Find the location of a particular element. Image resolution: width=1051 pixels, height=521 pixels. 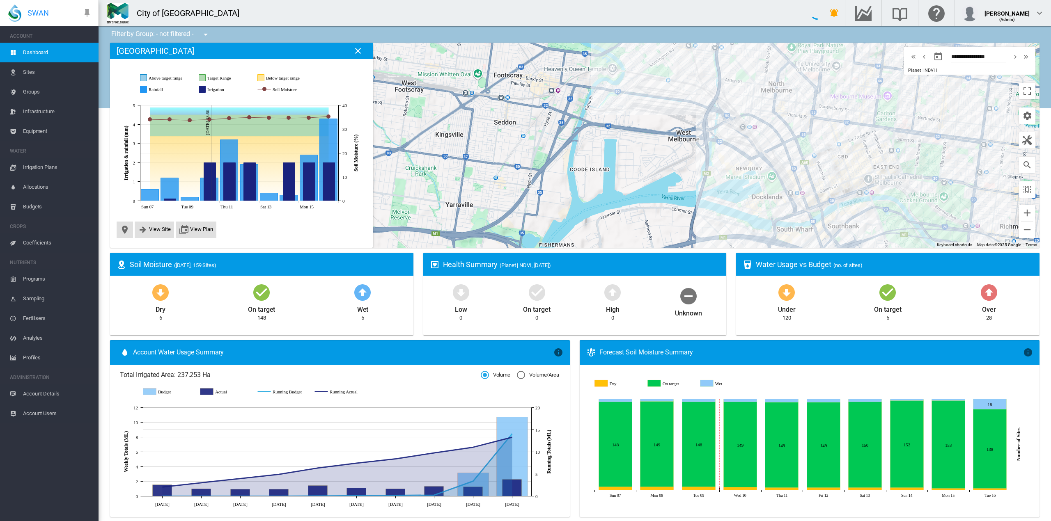

div: Filter by Group: - not filtered - is located at coordinates (161, 34).